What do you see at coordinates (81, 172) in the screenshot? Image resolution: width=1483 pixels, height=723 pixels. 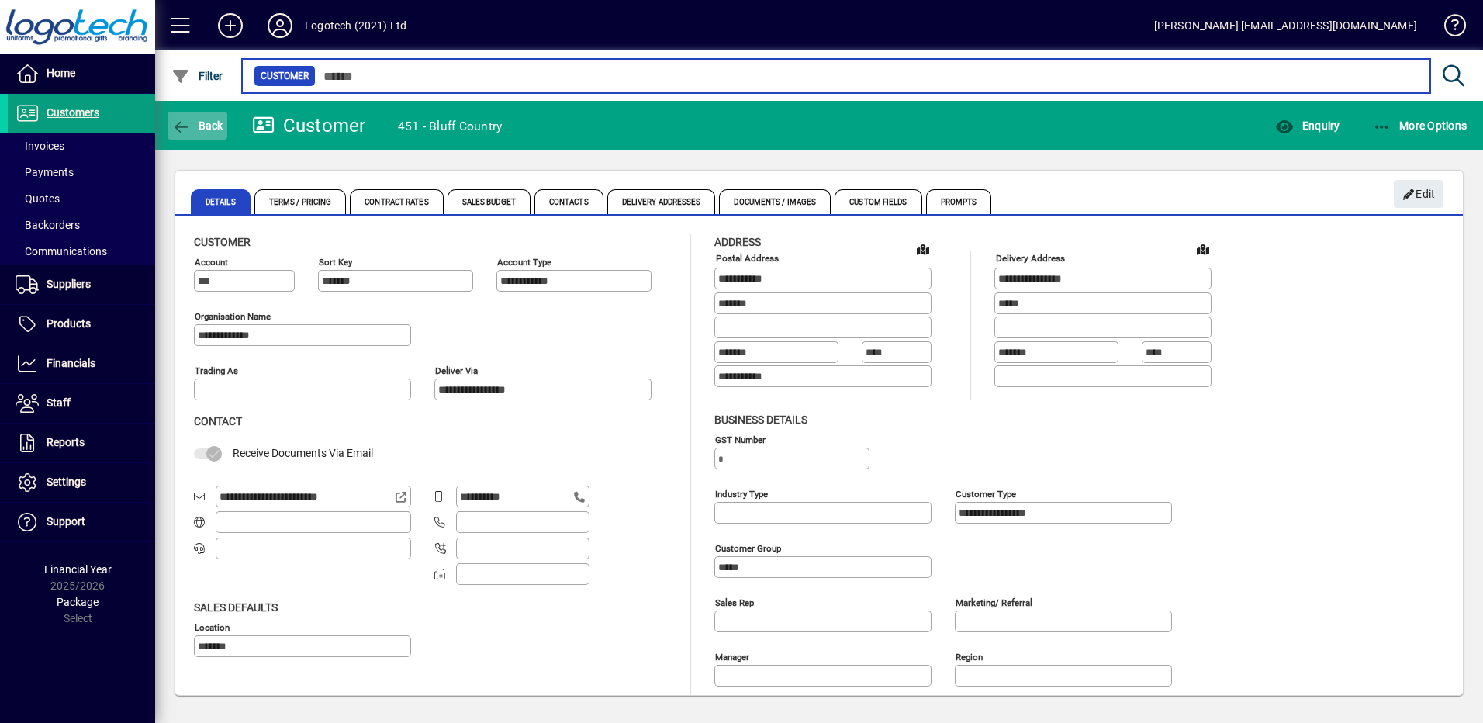 I see `a: Payments` at bounding box center [81, 172].